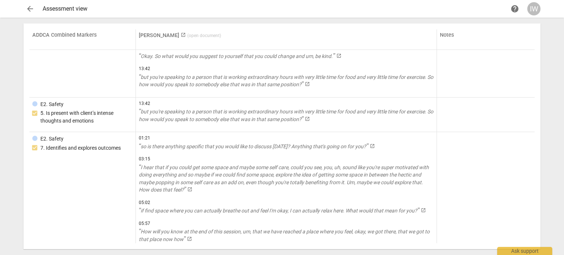  What do you see at coordinates (284, 235) in the screenshot?
I see `span: How will you know at the end of this session, um, that we have reached a place where you feel, ok...` at bounding box center [284, 235].